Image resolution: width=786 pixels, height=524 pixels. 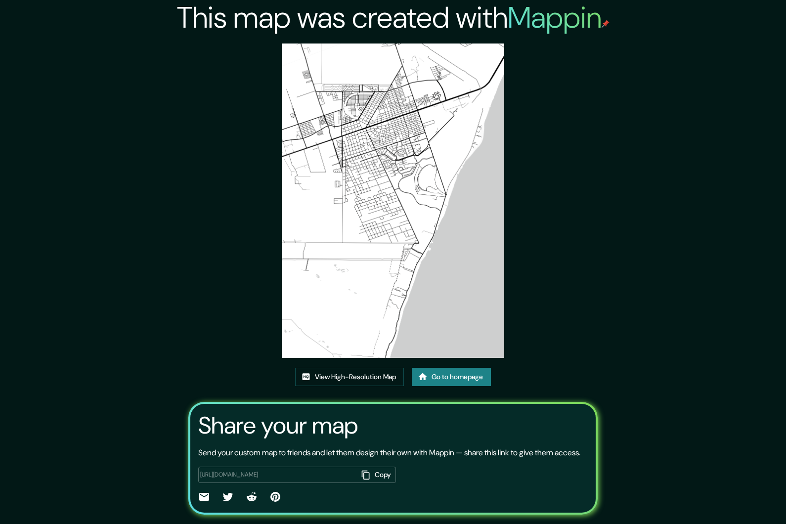 What do you see at coordinates (389, 453) in the screenshot?
I see `p: Send your custom map to friends and let them design their own with Mappin — share this link to gi...` at bounding box center [389, 453].